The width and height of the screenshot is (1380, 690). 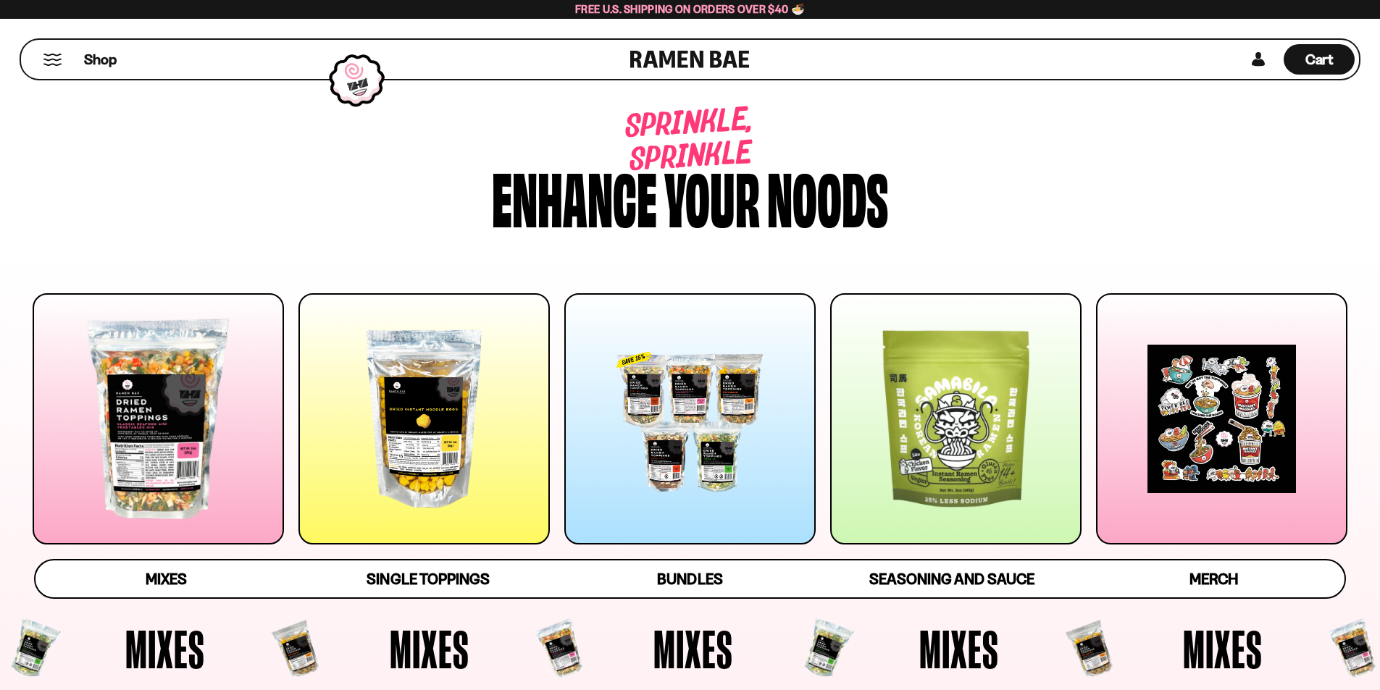 I want to click on span: Single Toppings, so click(x=427, y=579).